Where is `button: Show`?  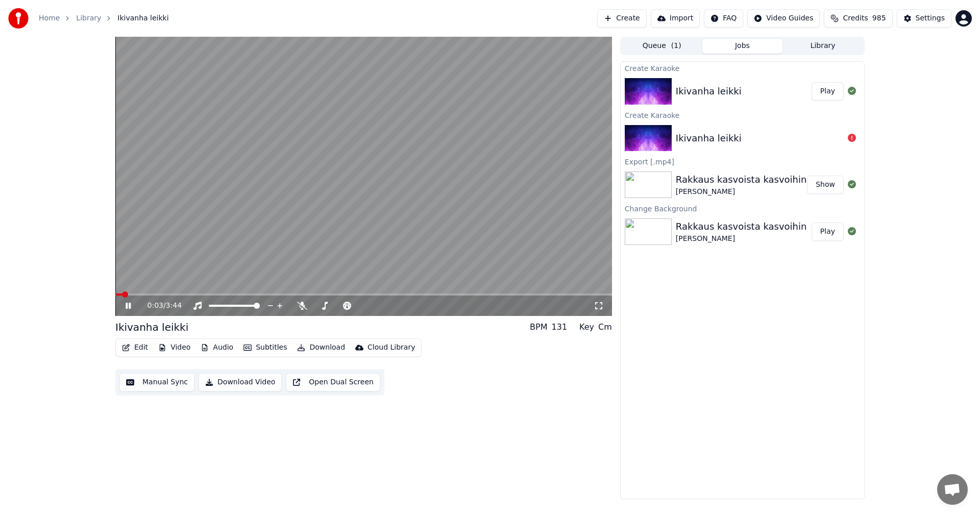
button: Show is located at coordinates (825, 185).